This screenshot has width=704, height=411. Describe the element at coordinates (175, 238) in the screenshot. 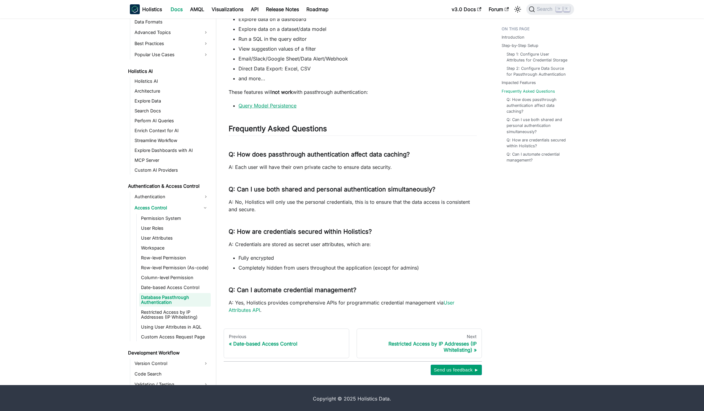

I see `a: User Attributes` at that location.